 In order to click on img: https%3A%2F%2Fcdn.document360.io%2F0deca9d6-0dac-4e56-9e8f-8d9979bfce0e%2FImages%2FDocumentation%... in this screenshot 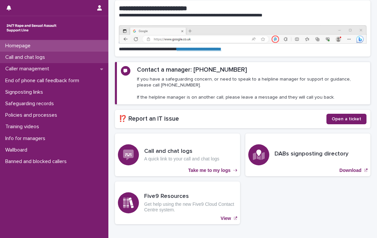, I will do `click(243, 35)`.